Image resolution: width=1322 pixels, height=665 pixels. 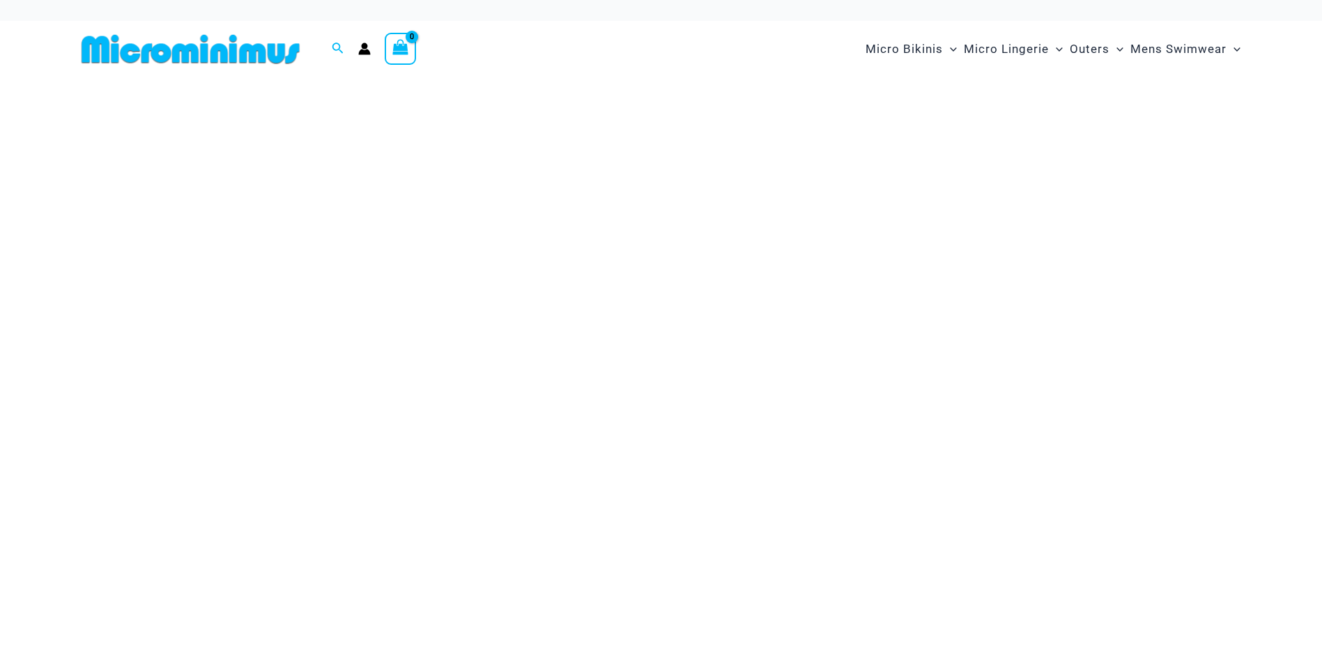 I want to click on a: Search icon link, so click(x=338, y=49).